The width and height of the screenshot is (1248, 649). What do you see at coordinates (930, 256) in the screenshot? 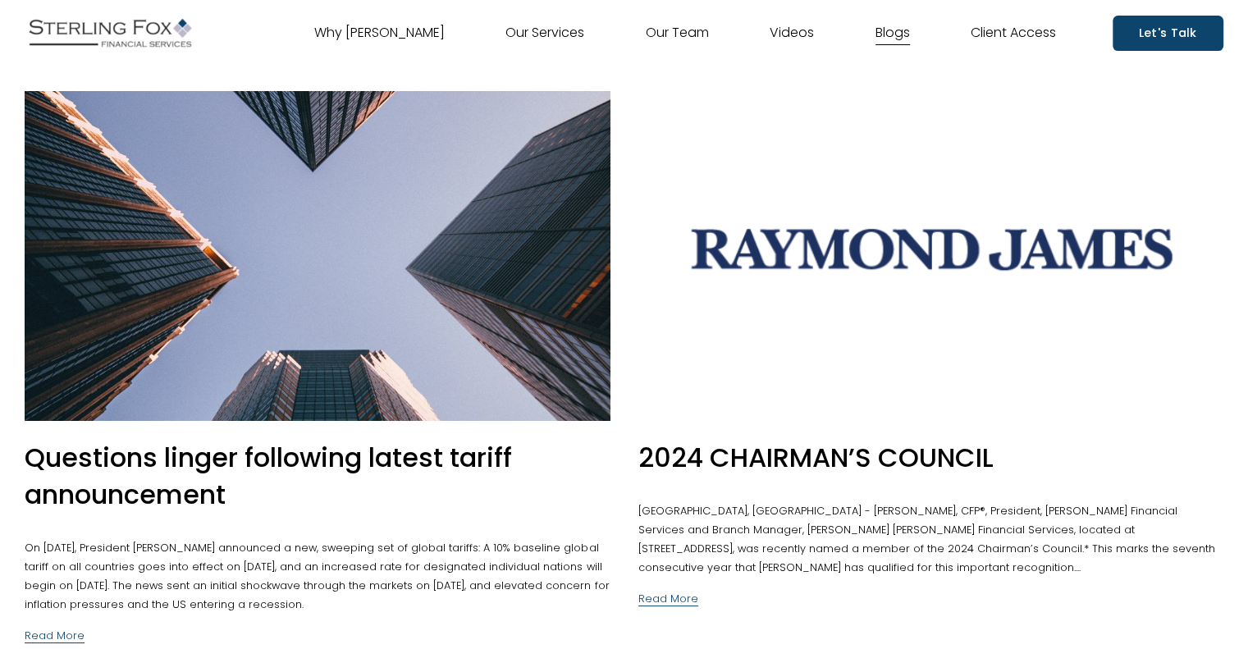
I see `img: 2024 CHAIRMAN’S COUNCIL` at bounding box center [930, 256].